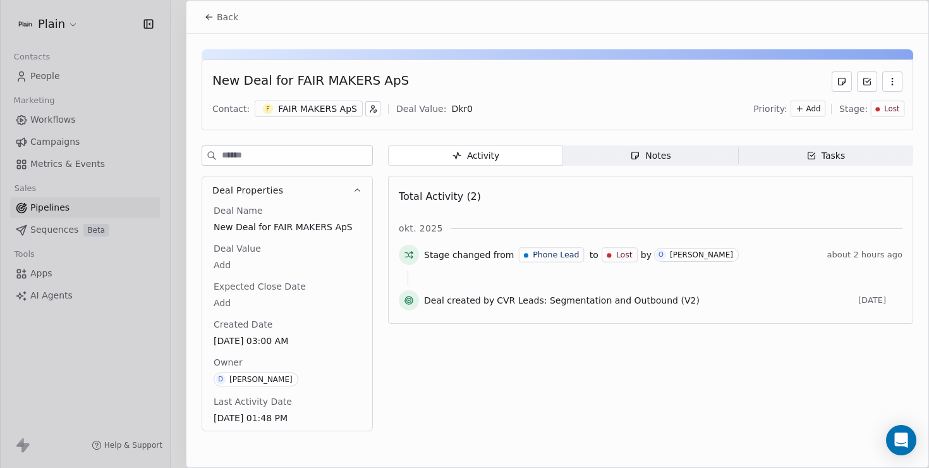 This screenshot has height=468, width=929. I want to click on span: New Deal for FAIR MAKERS ApS, so click(287, 227).